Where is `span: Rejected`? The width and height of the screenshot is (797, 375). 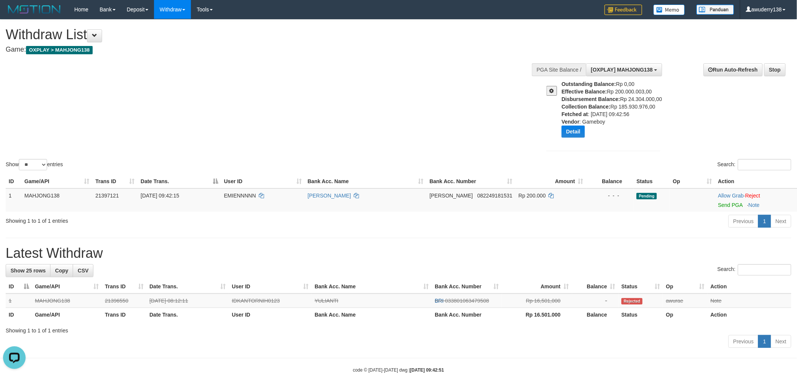 span: Rejected is located at coordinates (632, 301).